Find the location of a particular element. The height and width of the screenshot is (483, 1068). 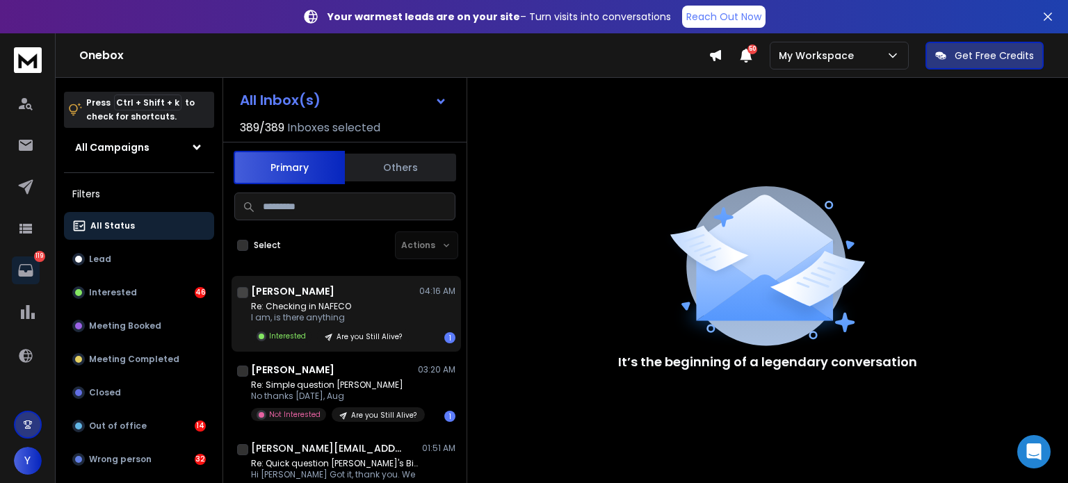

p: Reach Out Now is located at coordinates (724, 17).